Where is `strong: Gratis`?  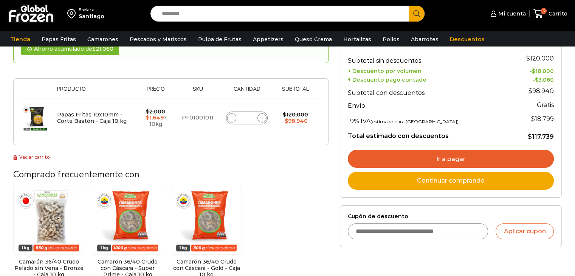
strong: Gratis is located at coordinates (546, 105).